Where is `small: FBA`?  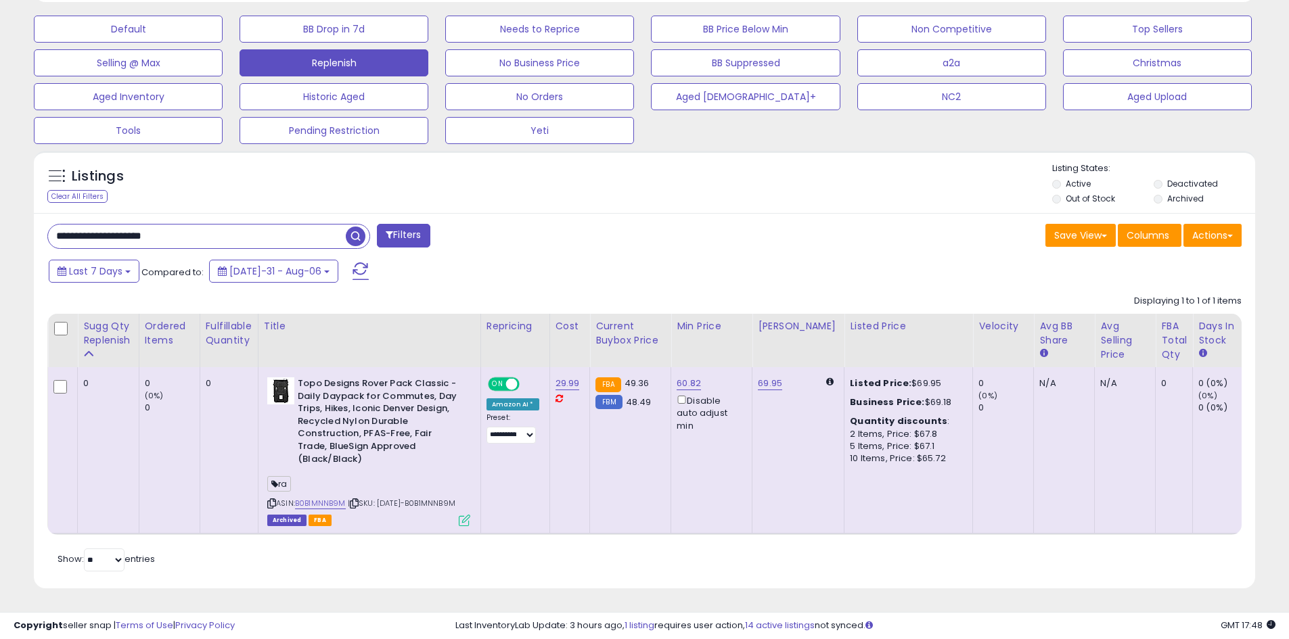
small: FBA is located at coordinates (607, 385).